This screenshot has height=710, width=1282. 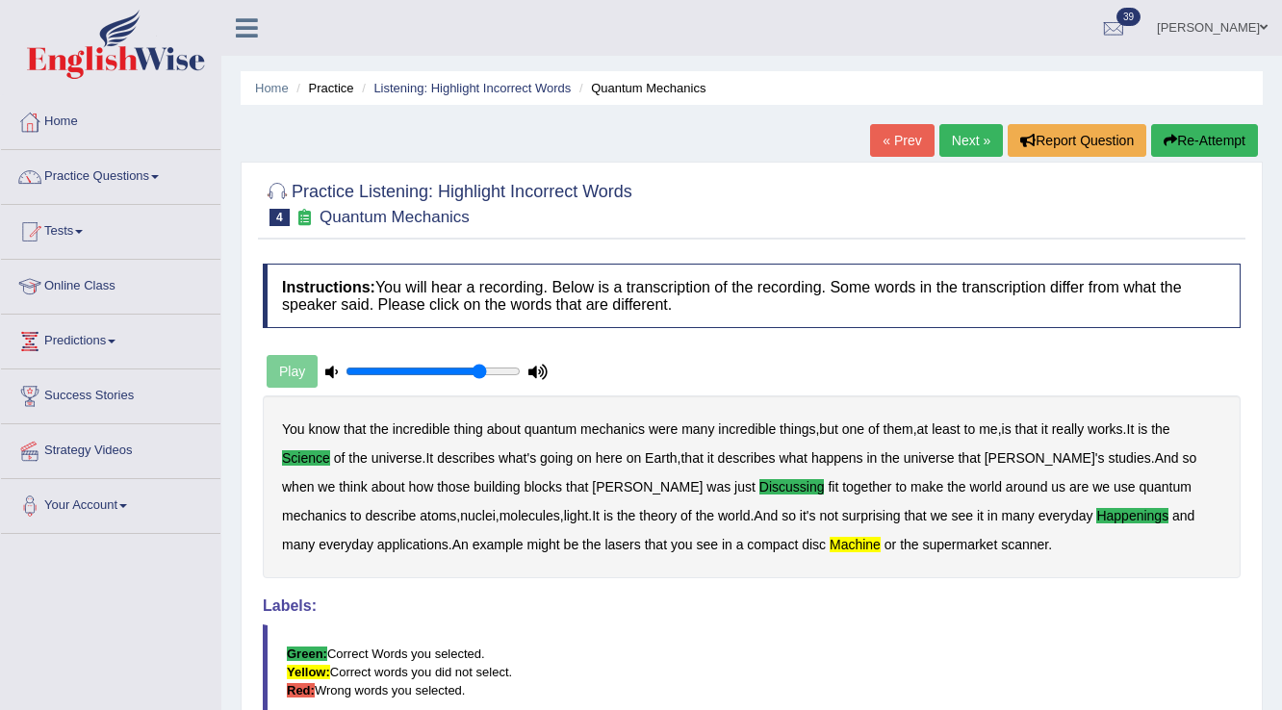 What do you see at coordinates (752, 606) in the screenshot?
I see `h4: Labels:` at bounding box center [752, 606].